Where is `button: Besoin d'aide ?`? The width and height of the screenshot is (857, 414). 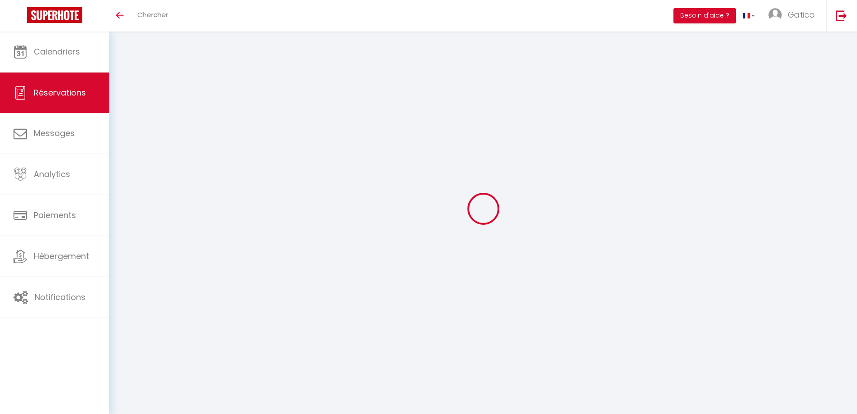 button: Besoin d'aide ? is located at coordinates (705, 16).